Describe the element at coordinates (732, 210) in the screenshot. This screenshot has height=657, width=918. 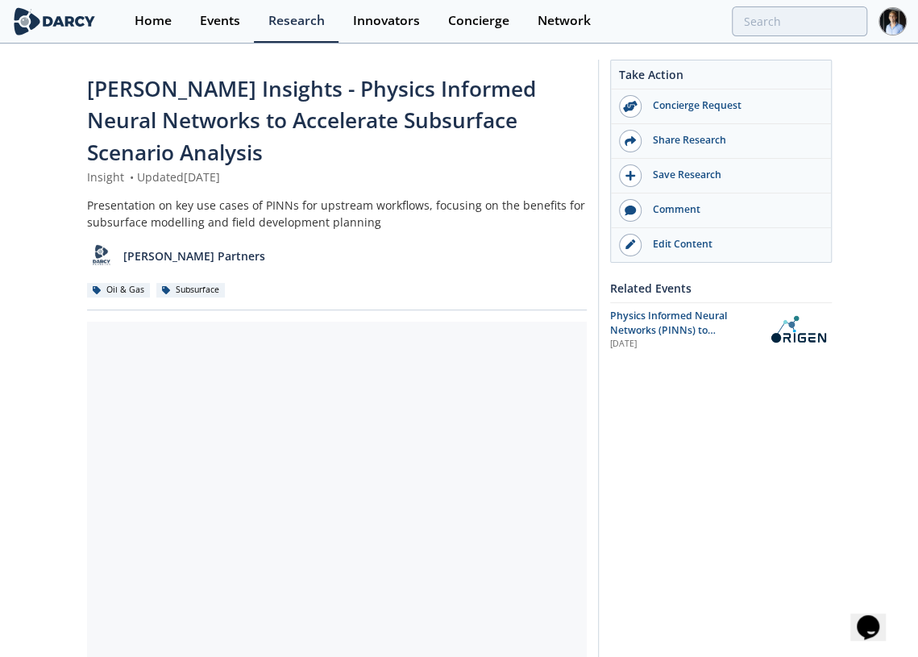
I see `div: Comment` at that location.